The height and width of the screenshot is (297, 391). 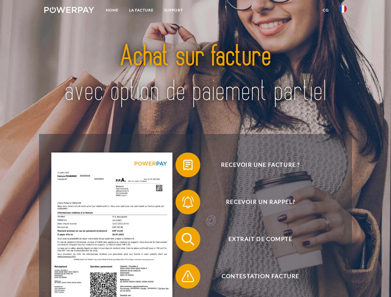 I want to click on a: Home, so click(x=112, y=10).